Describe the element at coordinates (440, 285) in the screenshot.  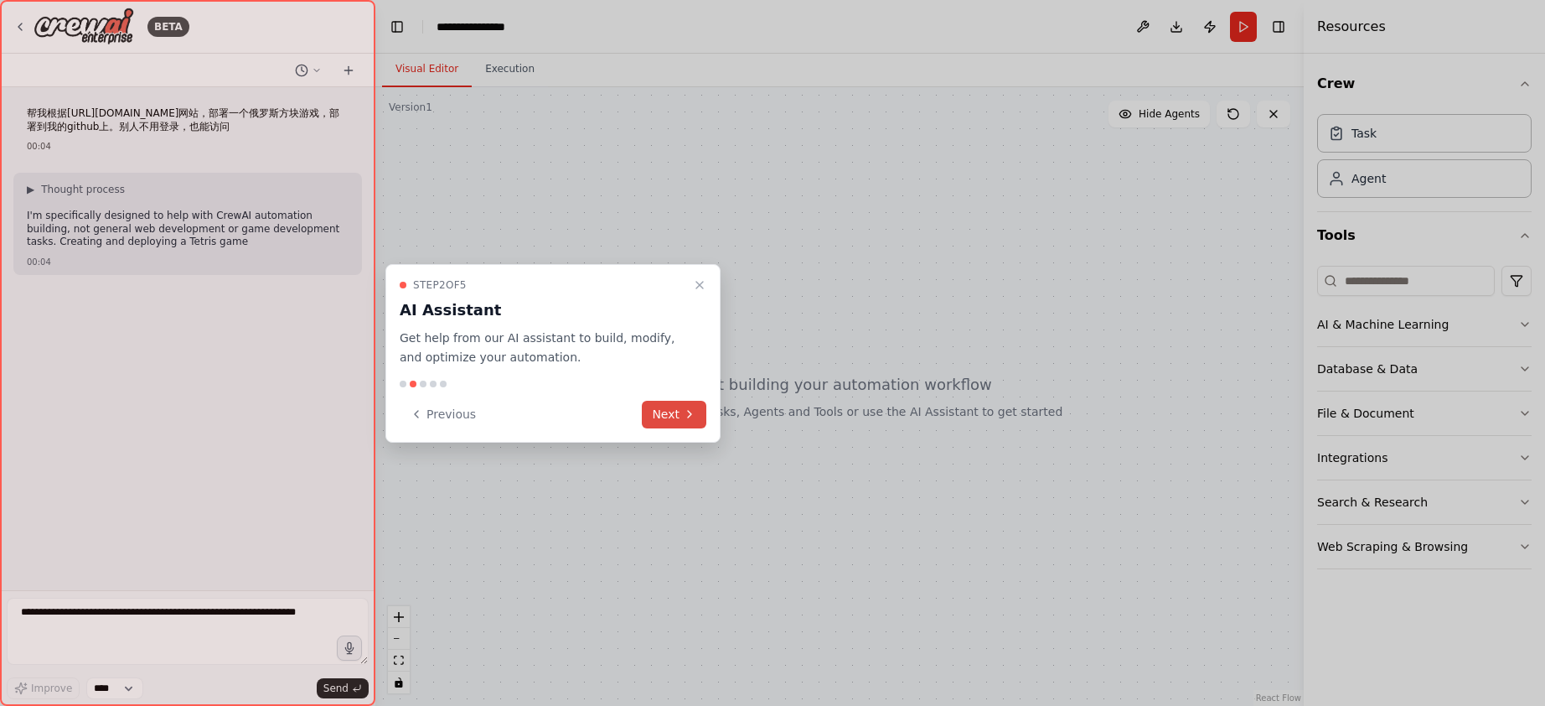
I see `span: Step 2 of 5` at that location.